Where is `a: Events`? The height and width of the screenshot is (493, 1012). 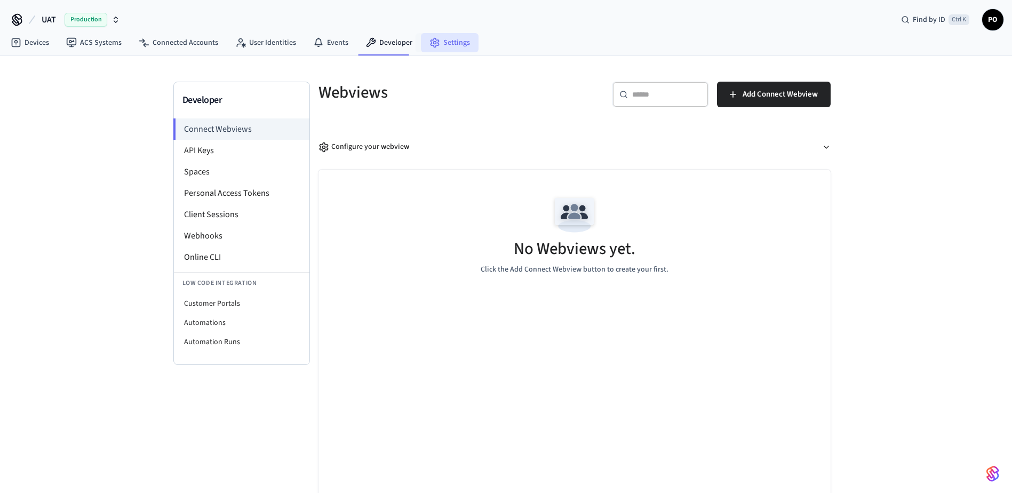
a: Events is located at coordinates (331, 43).